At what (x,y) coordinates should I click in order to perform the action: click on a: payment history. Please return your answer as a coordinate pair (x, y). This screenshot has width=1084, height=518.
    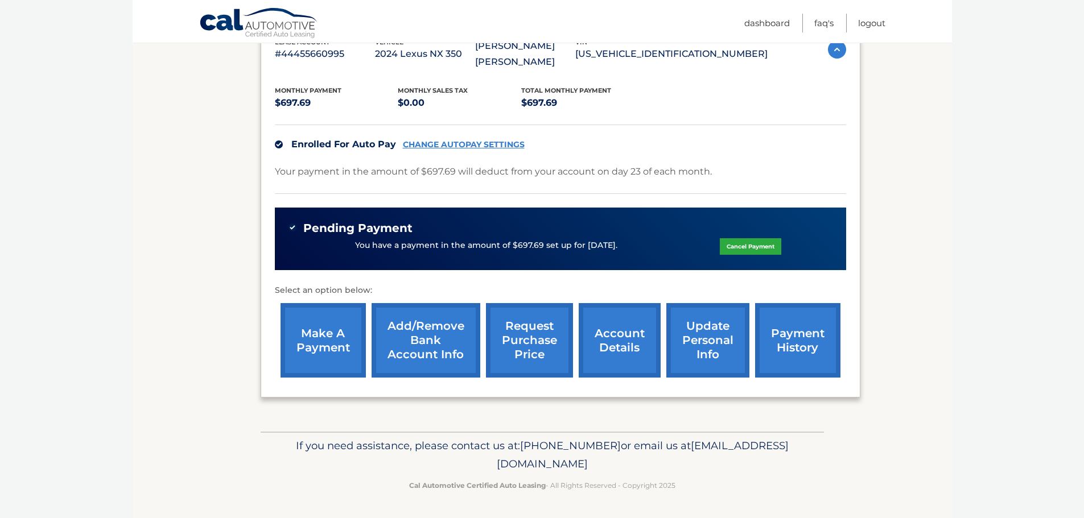
    Looking at the image, I should click on (798, 340).